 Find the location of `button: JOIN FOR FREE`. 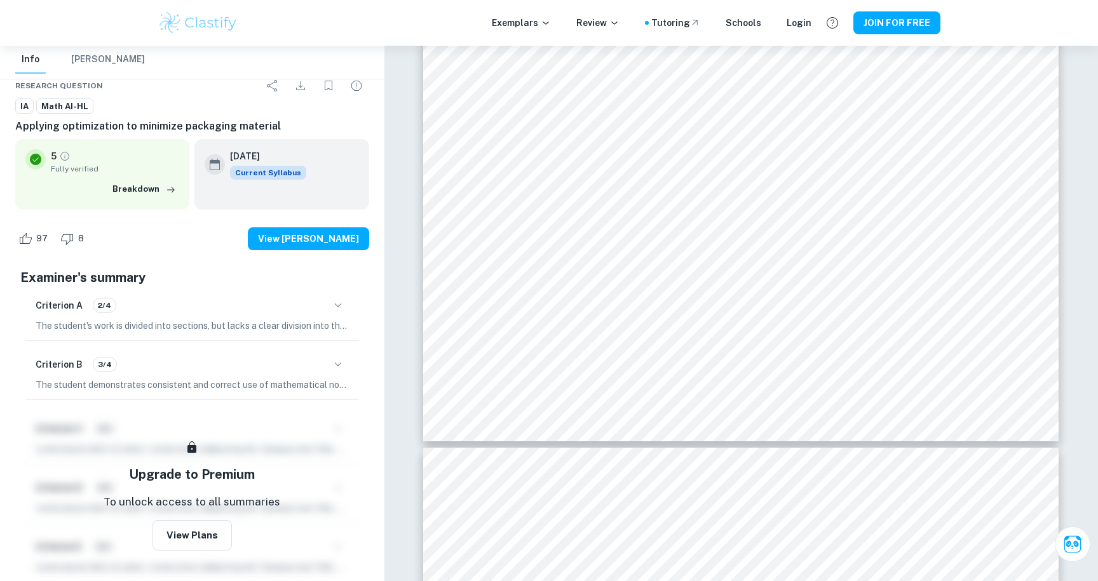

button: JOIN FOR FREE is located at coordinates (896, 23).